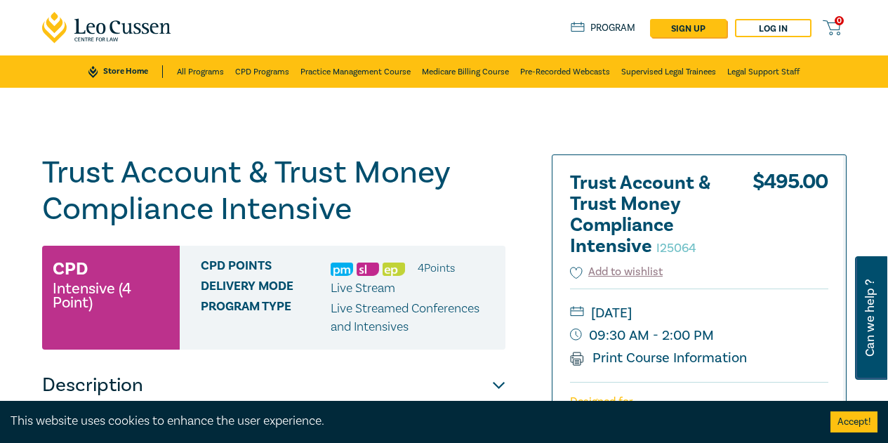 The image size is (888, 443). I want to click on span: Program type, so click(265, 318).